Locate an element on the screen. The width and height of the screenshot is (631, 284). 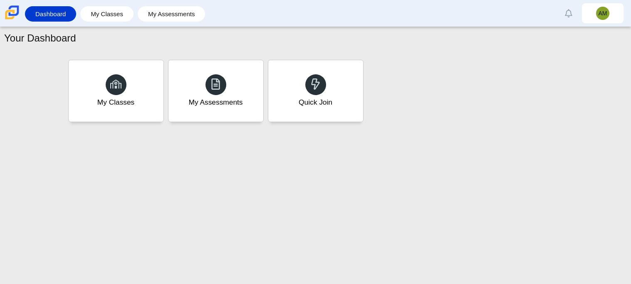
span: AM is located at coordinates (603, 13).